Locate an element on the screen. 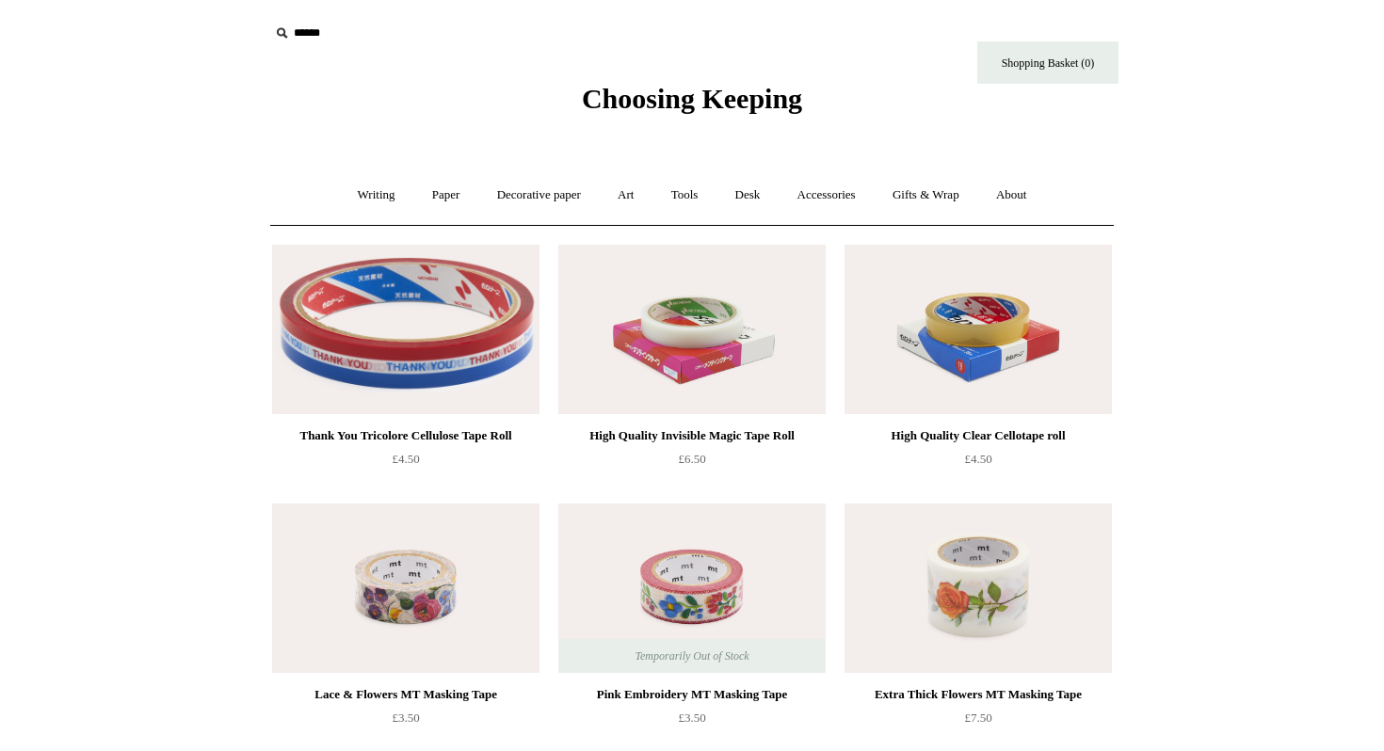 The height and width of the screenshot is (751, 1384). a: Pink Embroidery MT Masking Tape Pink Embroidery MT Masking Tape Temporarily Out of Stock is located at coordinates (692, 588).